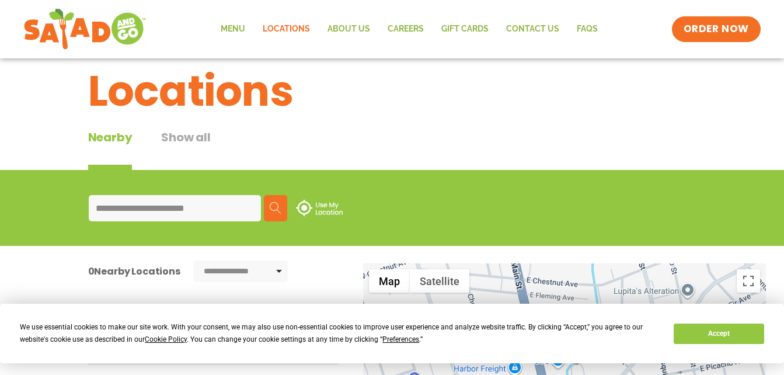 The height and width of the screenshot is (375, 784). Describe the element at coordinates (214, 324) in the screenshot. I see `h3: Bummer, we wish we were here, too! Unfortunately, there is not a Salad and Go nearby. to see all ...` at that location.